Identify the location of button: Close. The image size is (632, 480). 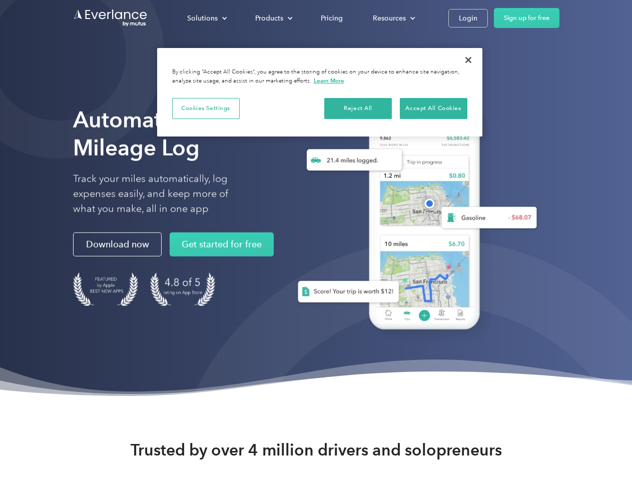
(468, 60).